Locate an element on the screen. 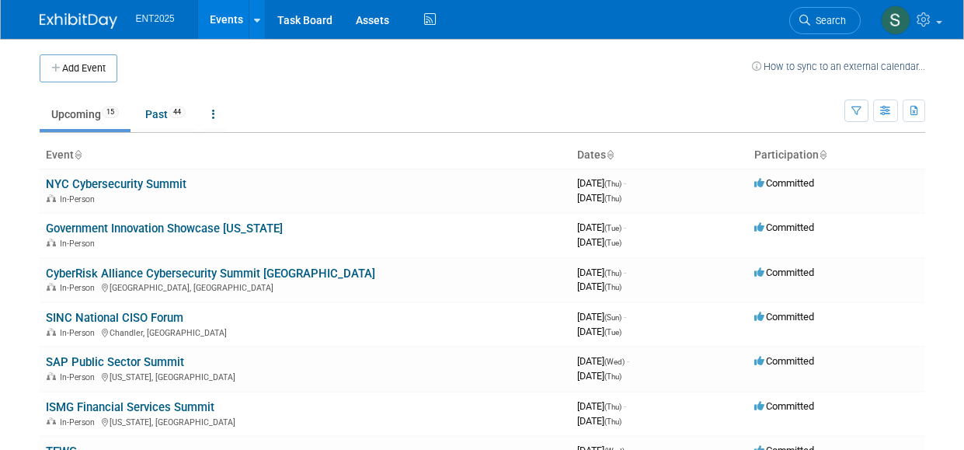 The height and width of the screenshot is (450, 964). a: Past44 is located at coordinates (165, 114).